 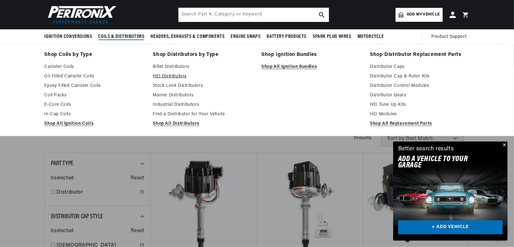 What do you see at coordinates (94, 86) in the screenshot?
I see `a: Epoxy Filled Canister Coils` at bounding box center [94, 86].